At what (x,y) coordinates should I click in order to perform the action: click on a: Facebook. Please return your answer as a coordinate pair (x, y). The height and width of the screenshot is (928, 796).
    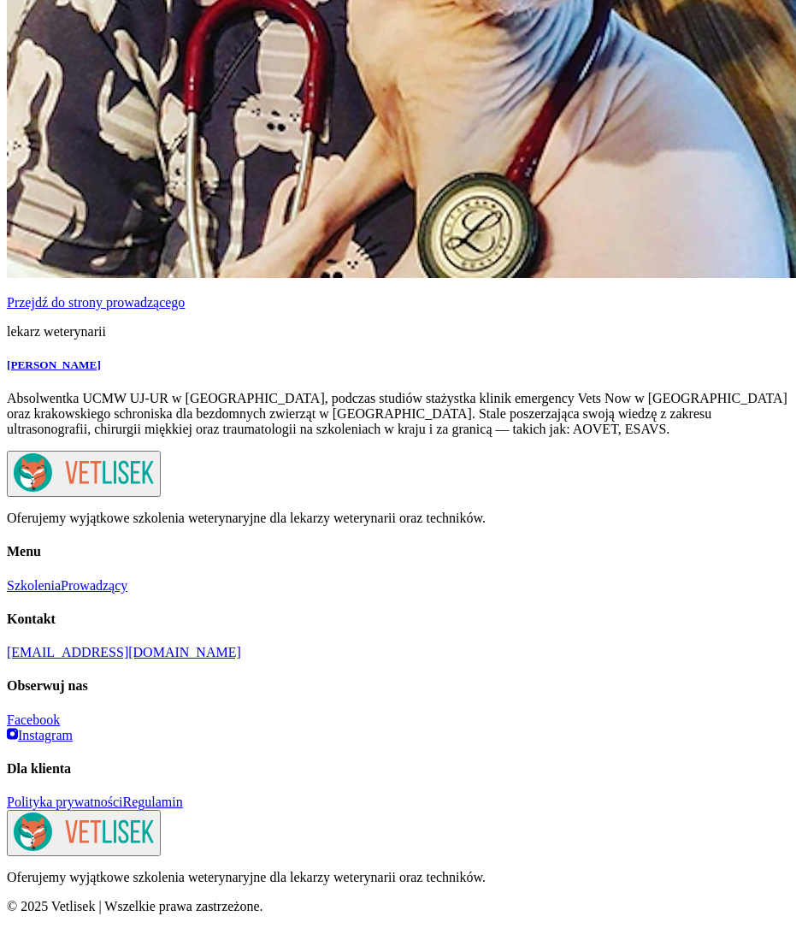
    Looking at the image, I should click on (33, 719).